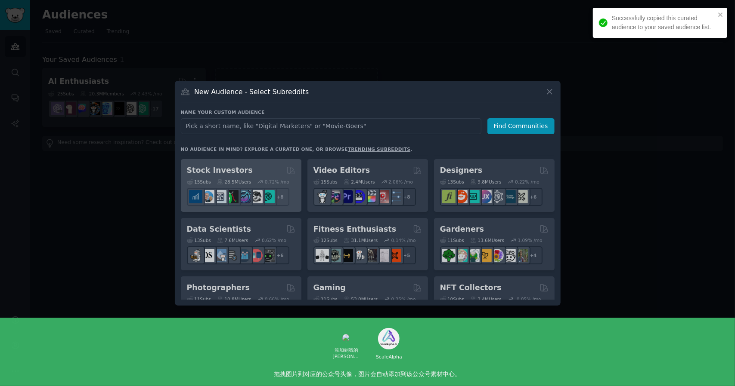 The height and width of the screenshot is (386, 735). Describe the element at coordinates (367, 112) in the screenshot. I see `h3: Name your custom audience` at that location.